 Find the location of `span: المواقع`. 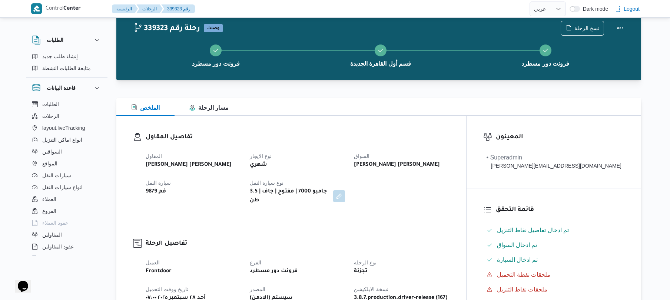

span: المواقع is located at coordinates (50, 163).